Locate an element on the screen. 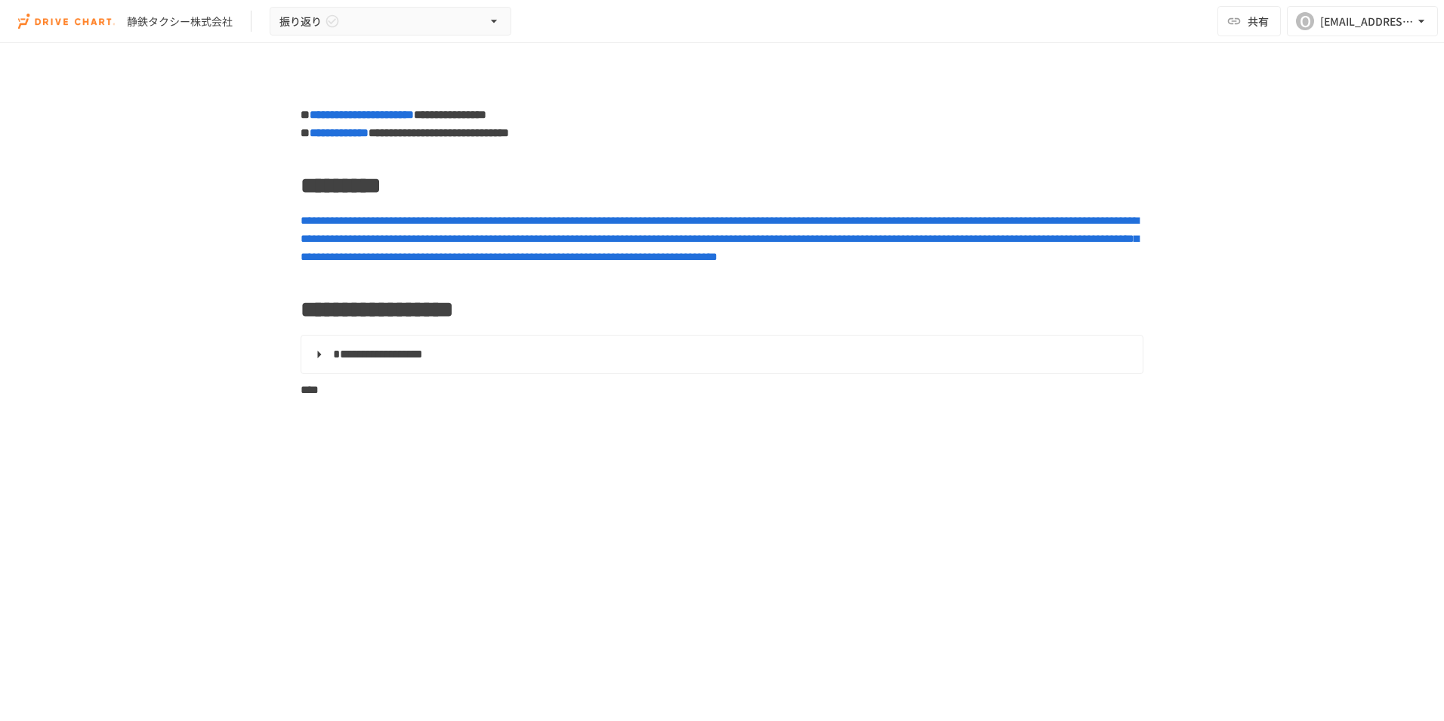 This screenshot has width=1444, height=721. button: 振り返り is located at coordinates (391, 21).